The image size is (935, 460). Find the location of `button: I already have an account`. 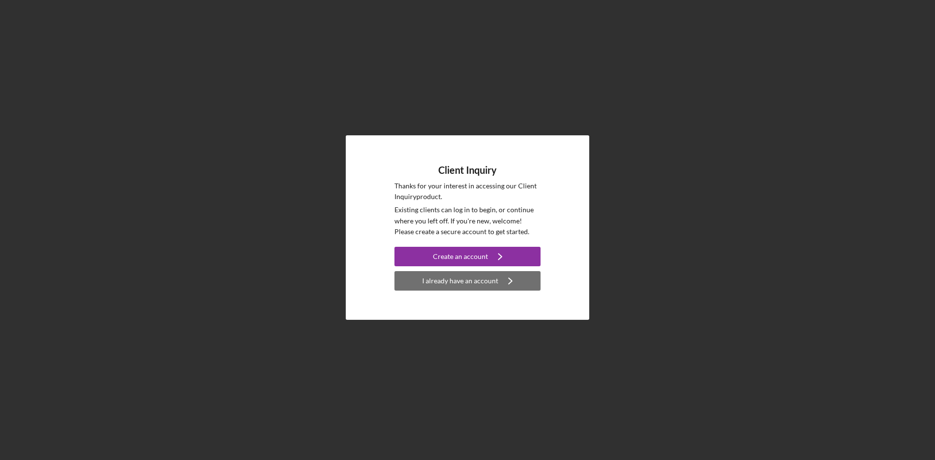

button: I already have an account is located at coordinates (468, 281).